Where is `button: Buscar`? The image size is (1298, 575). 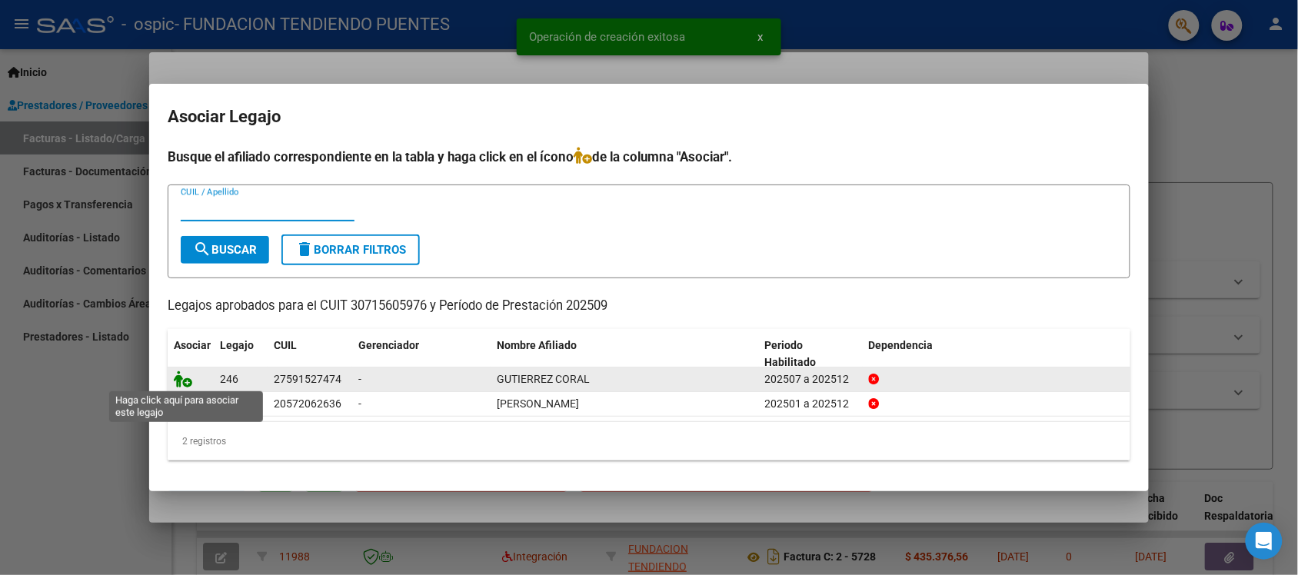 button: Buscar is located at coordinates (224, 250).